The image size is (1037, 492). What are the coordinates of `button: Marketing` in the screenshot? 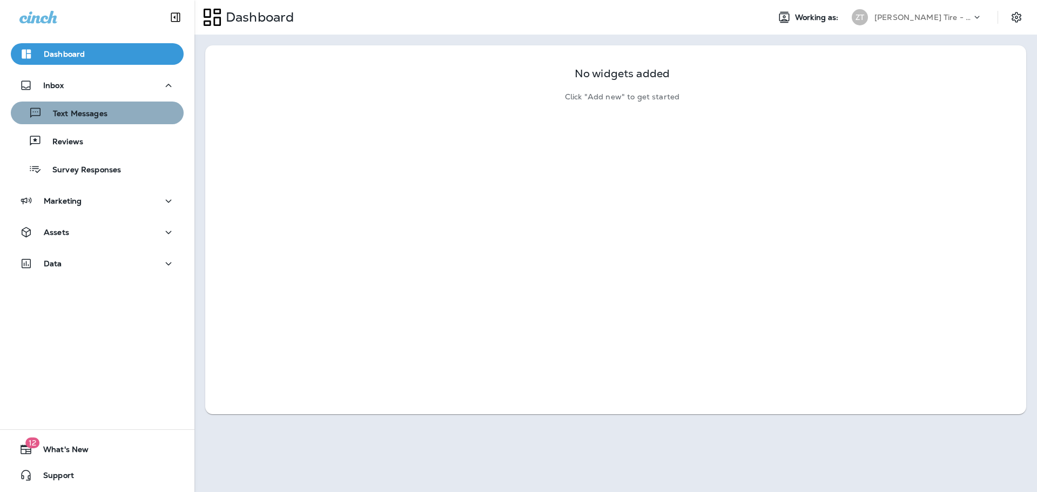 It's located at (97, 201).